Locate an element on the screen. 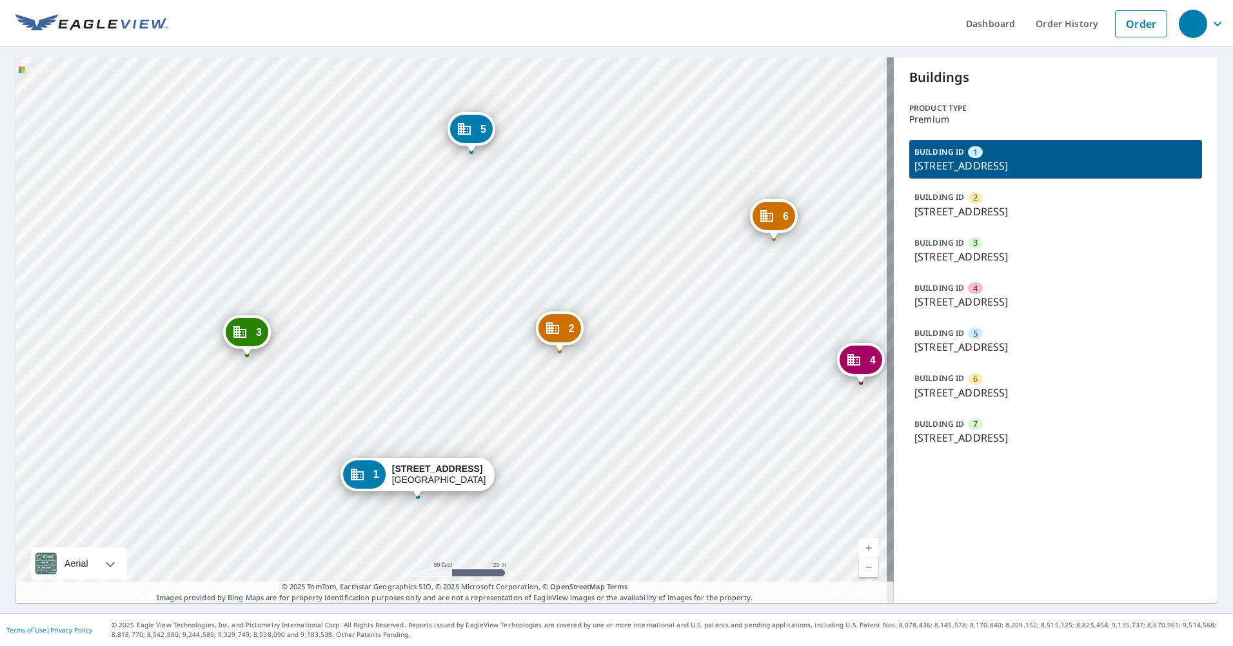  div: Dropped pin, building 4, Commercial property, 1723 E Cornwallis Rd Durham, NC 27713 is located at coordinates (861, 363).